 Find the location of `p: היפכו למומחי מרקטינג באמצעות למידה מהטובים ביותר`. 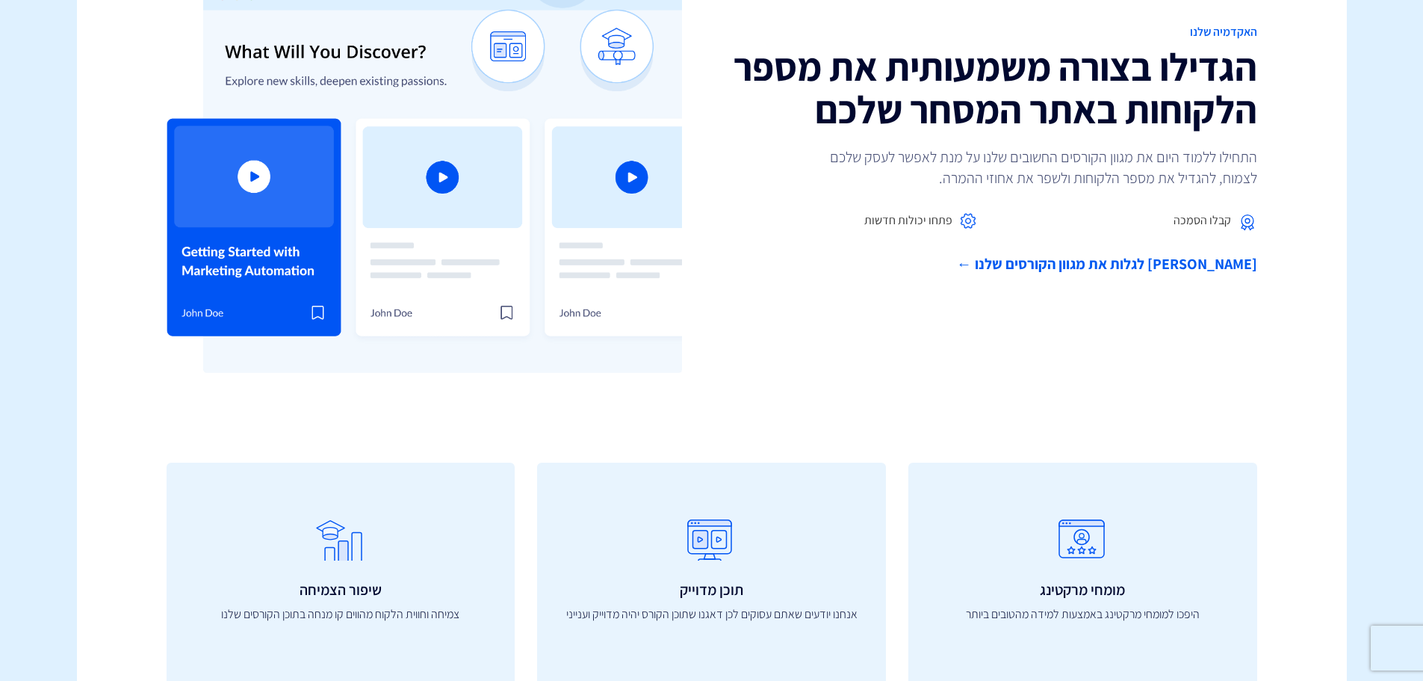

p: היפכו למומחי מרקטינג באמצעות למידה מהטובים ביותר is located at coordinates (1083, 614).